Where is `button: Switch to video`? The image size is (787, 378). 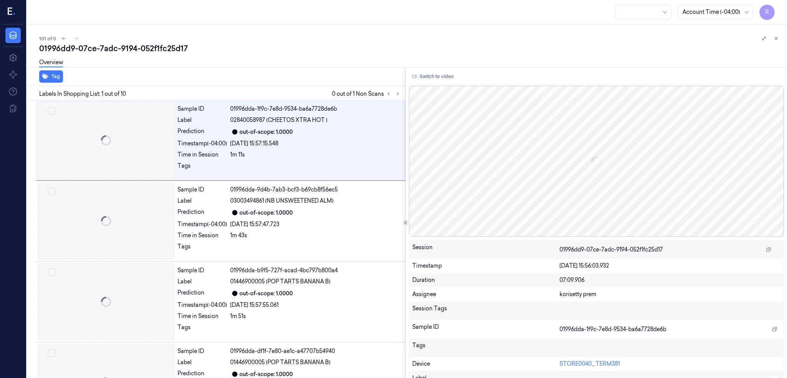
button: Switch to video is located at coordinates (432, 76).